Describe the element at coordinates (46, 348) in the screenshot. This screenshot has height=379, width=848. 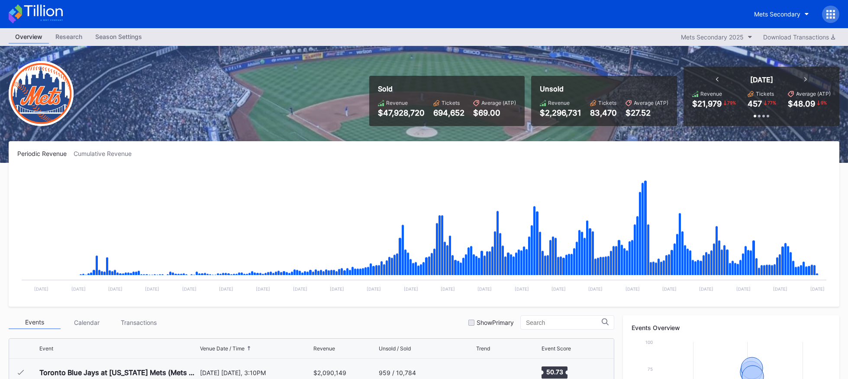
I see `div: Event` at that location.